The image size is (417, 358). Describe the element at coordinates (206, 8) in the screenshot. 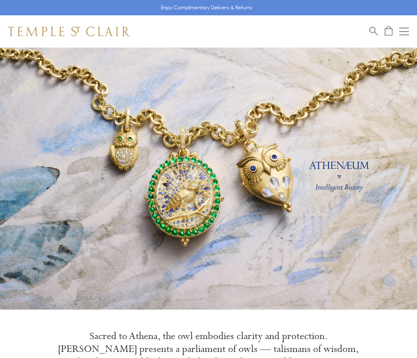

I see `p: Enjoy Complimentary Delivery & Returns` at that location.